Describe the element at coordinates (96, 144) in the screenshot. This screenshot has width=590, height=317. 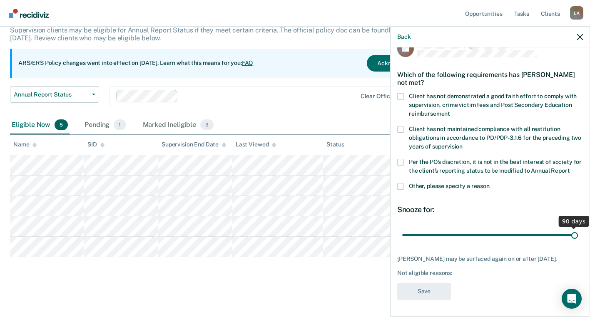
I see `div: SID` at that location.